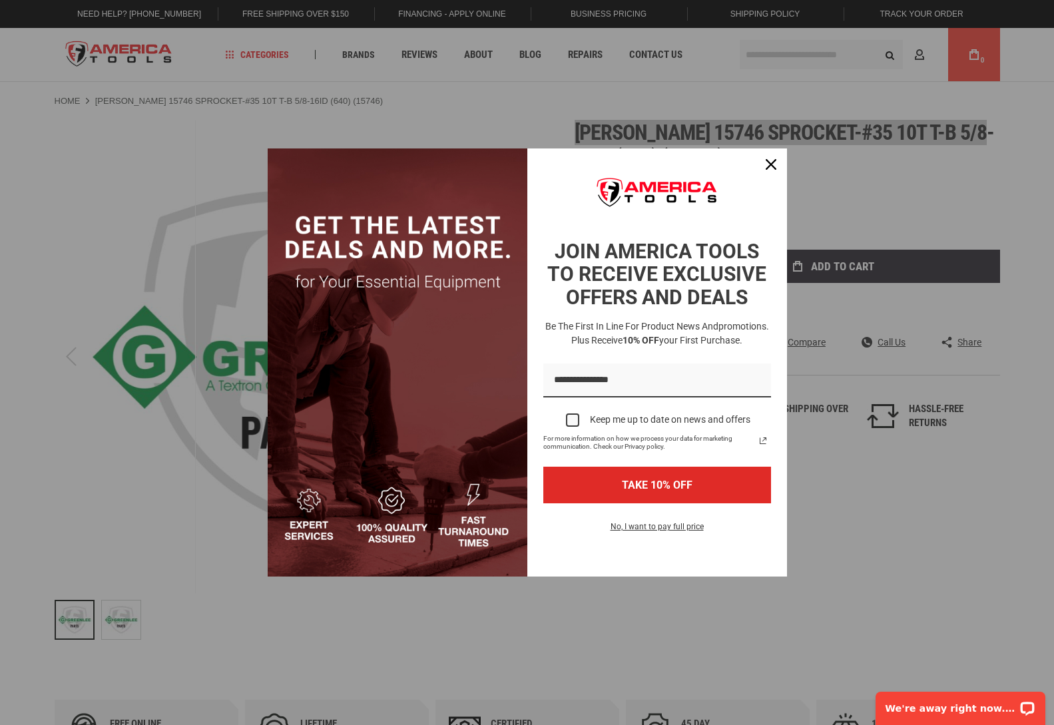  What do you see at coordinates (763, 441) in the screenshot?
I see `a: Read our Privacy Policy` at bounding box center [763, 441].